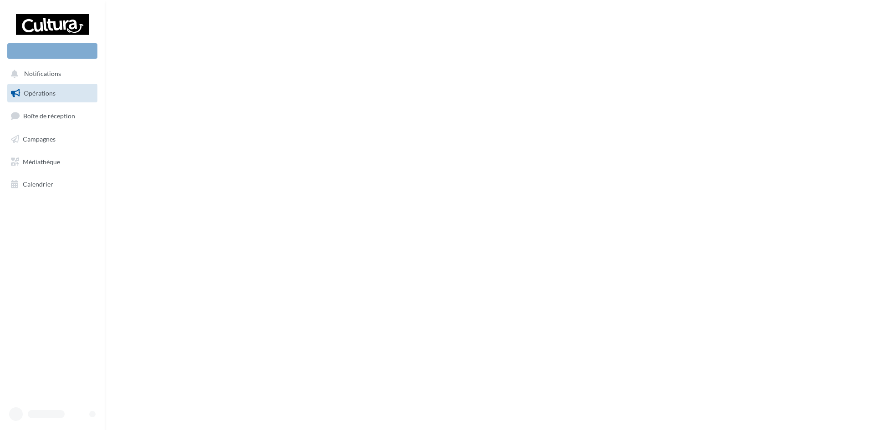  I want to click on span: Calendrier, so click(38, 184).